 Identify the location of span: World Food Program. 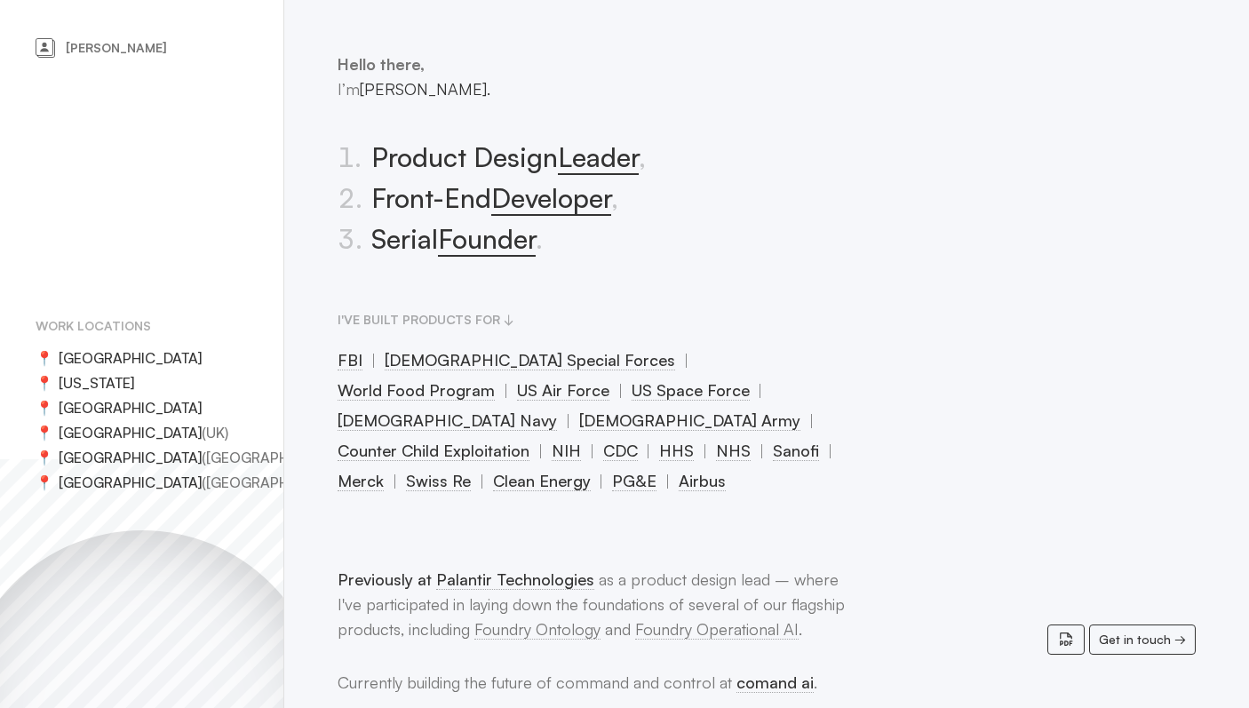
(416, 390).